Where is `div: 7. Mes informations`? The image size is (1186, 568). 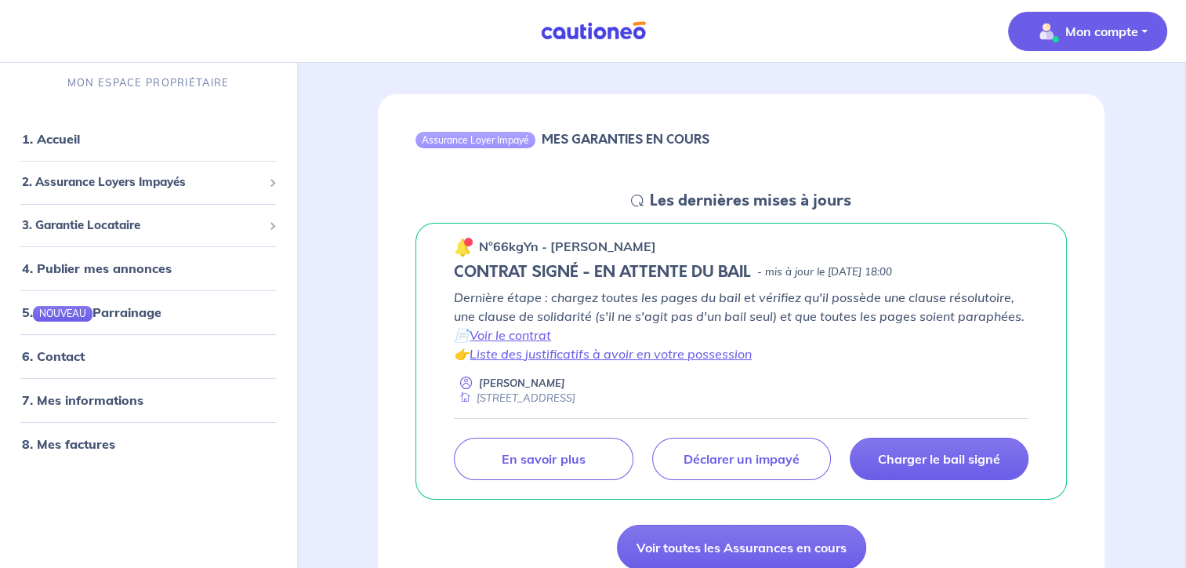 div: 7. Mes informations is located at coordinates (148, 401).